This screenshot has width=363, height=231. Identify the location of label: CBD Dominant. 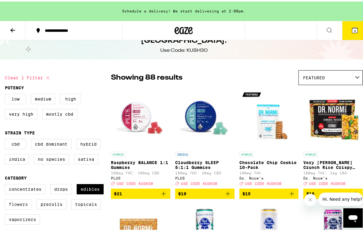
(51, 143).